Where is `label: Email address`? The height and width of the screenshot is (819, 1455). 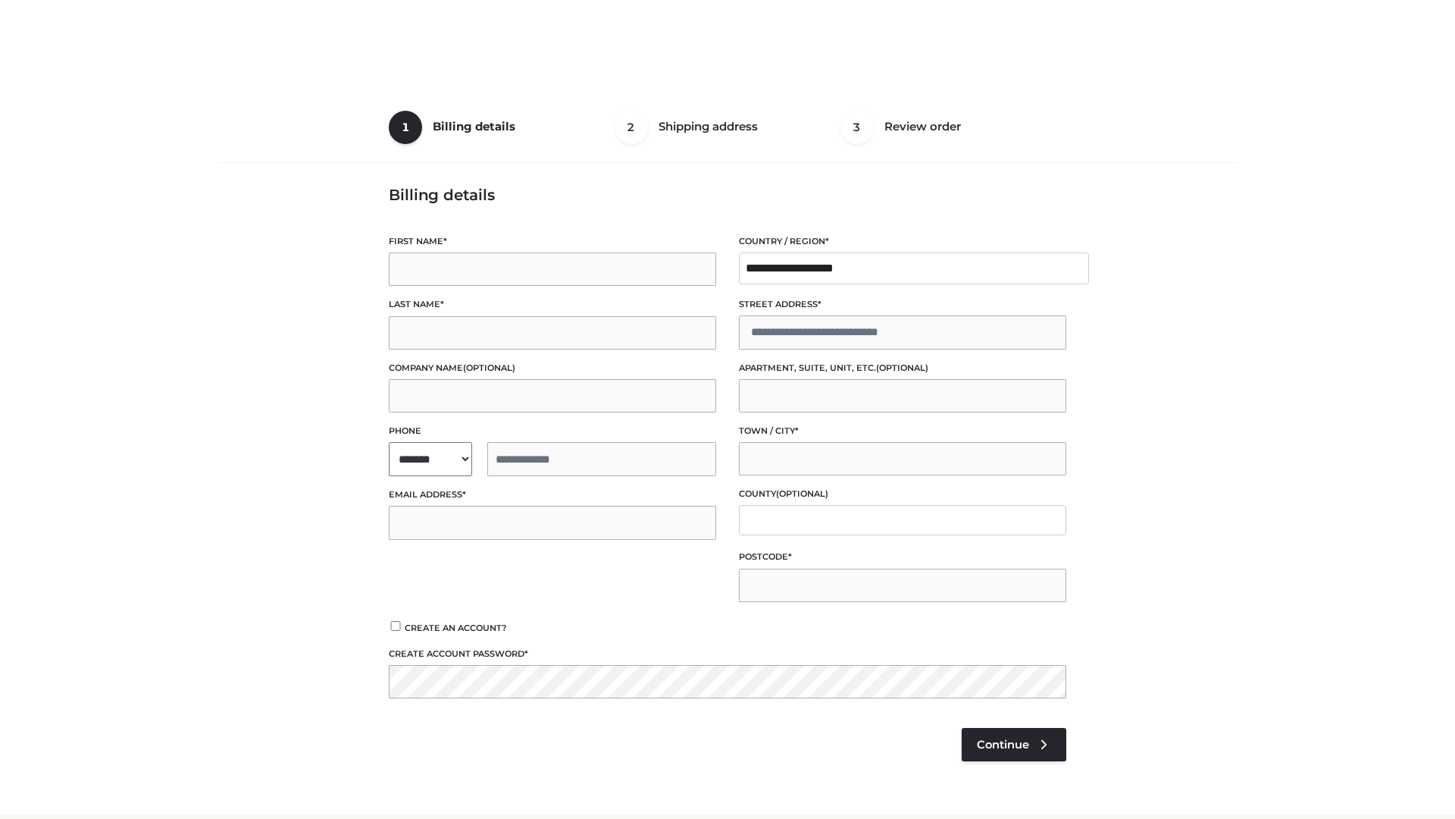
label: Email address is located at coordinates (553, 494).